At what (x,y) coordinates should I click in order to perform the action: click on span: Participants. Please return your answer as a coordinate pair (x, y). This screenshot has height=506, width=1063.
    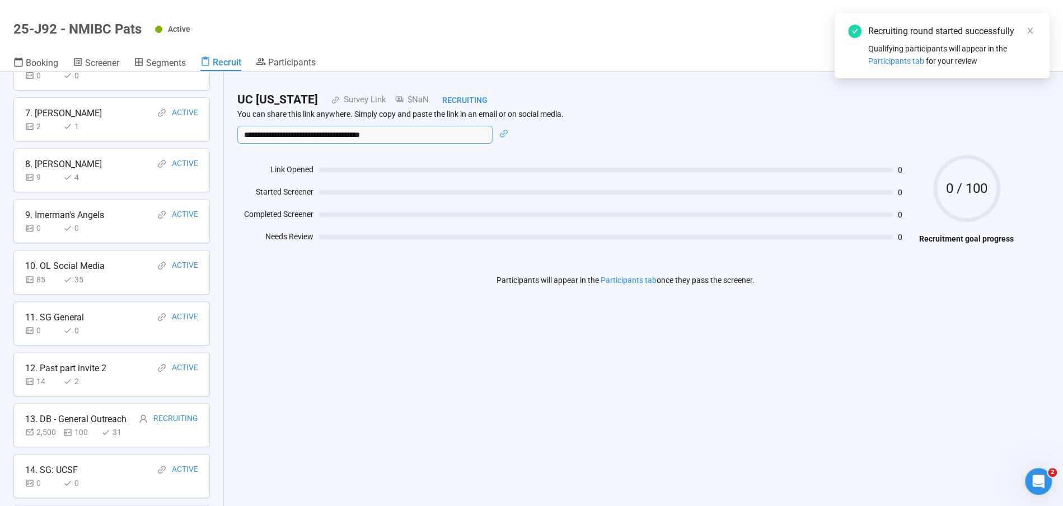
    Looking at the image, I should click on (292, 62).